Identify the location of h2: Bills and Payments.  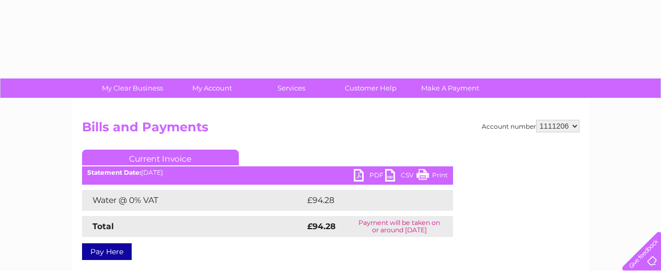
(331, 130).